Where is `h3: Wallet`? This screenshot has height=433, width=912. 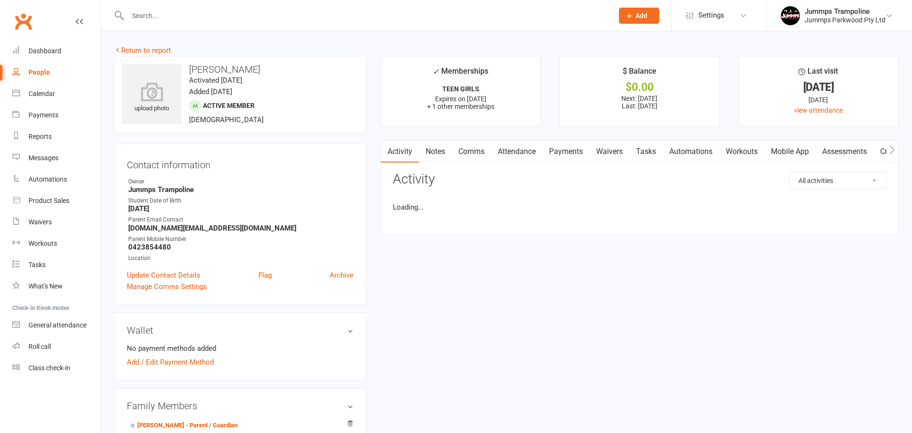 h3: Wallet is located at coordinates (240, 330).